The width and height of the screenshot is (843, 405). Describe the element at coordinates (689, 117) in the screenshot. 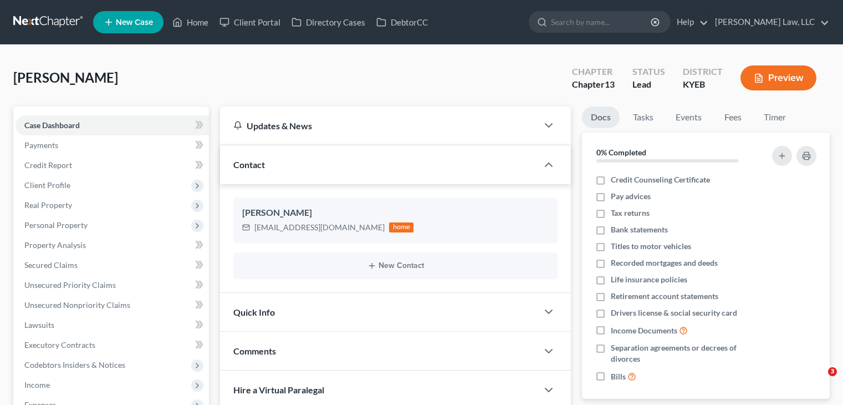

I see `a: Events` at that location.